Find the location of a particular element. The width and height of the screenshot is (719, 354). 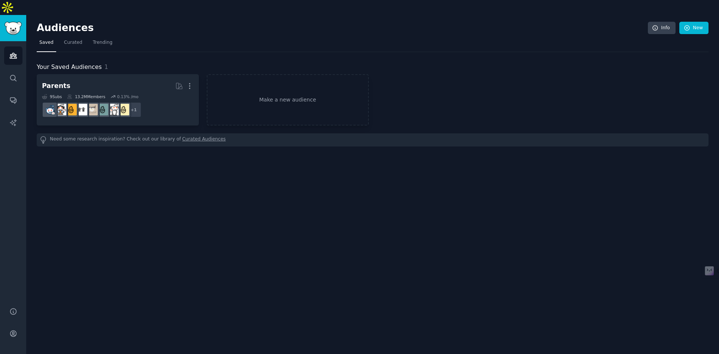

img: beyondthebump is located at coordinates (92, 109).